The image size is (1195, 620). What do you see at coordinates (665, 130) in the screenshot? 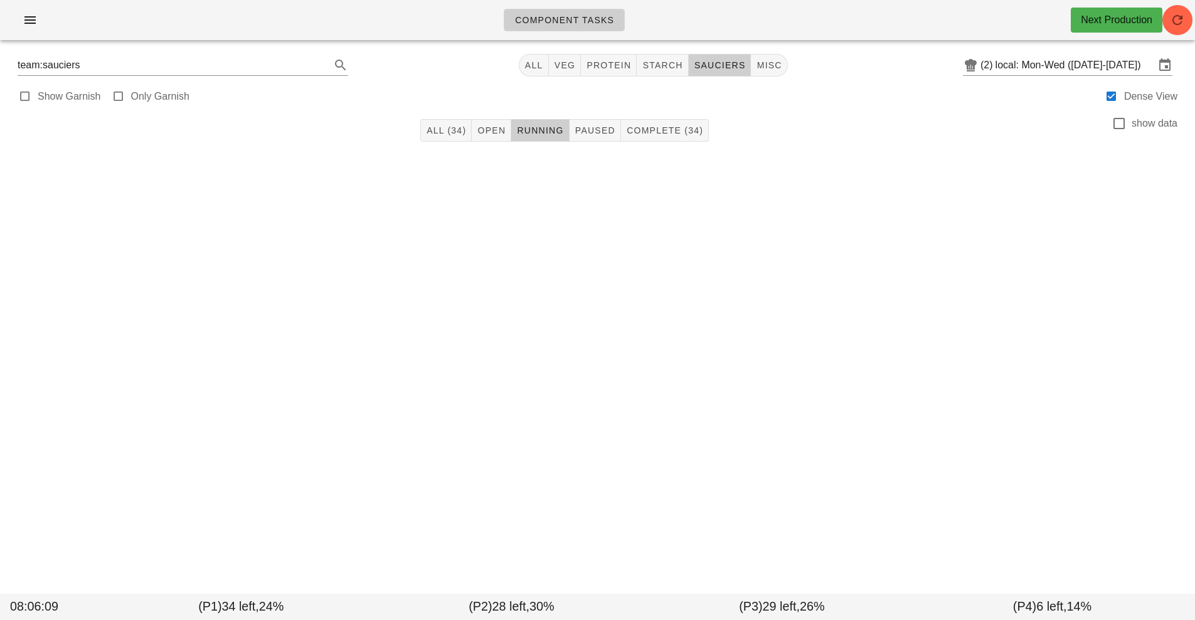
I see `button: Complete (34)` at bounding box center [665, 130].